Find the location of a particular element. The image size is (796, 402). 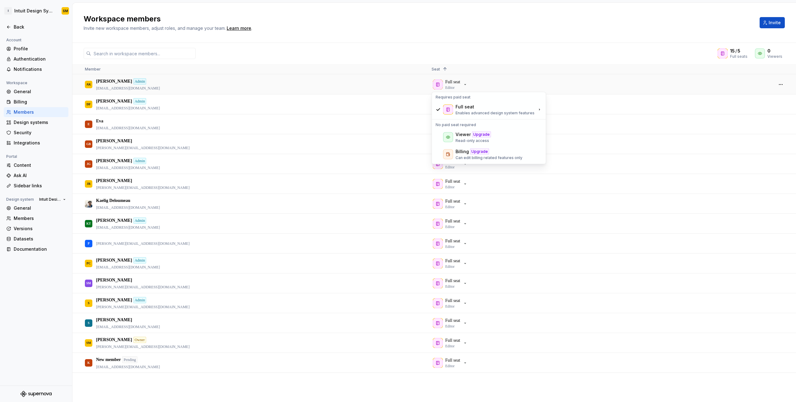

div: Billing is located at coordinates (40, 102).